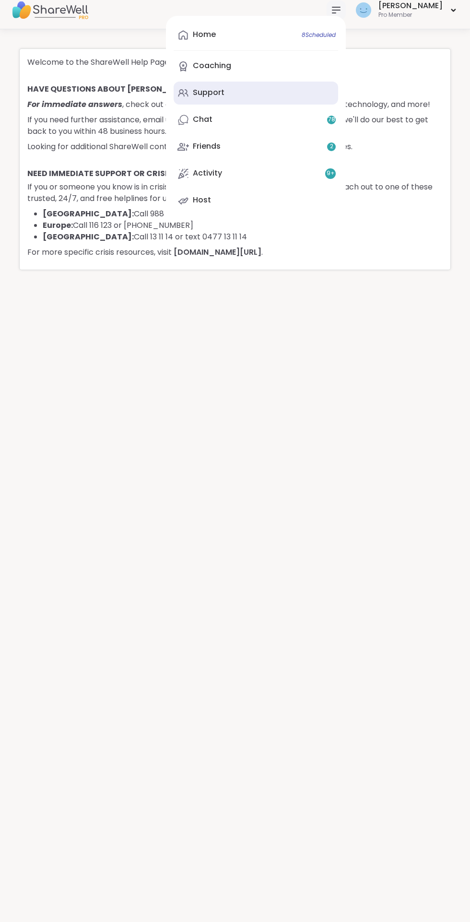 This screenshot has width=470, height=922. I want to click on div: Activity, so click(207, 173).